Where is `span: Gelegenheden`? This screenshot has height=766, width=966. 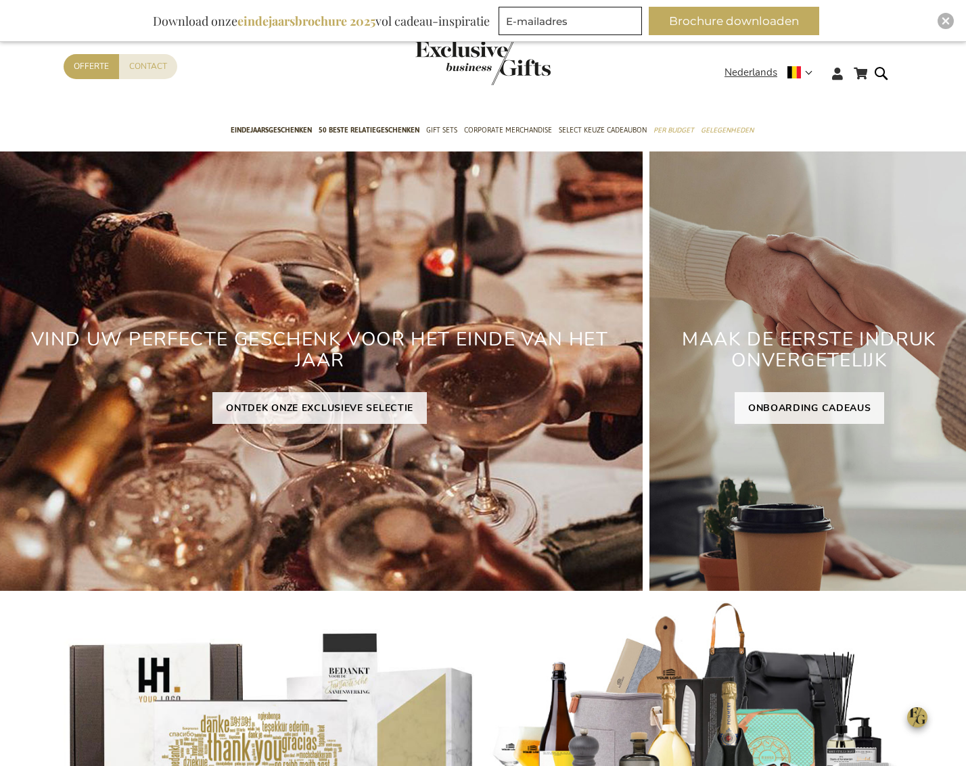 span: Gelegenheden is located at coordinates (727, 130).